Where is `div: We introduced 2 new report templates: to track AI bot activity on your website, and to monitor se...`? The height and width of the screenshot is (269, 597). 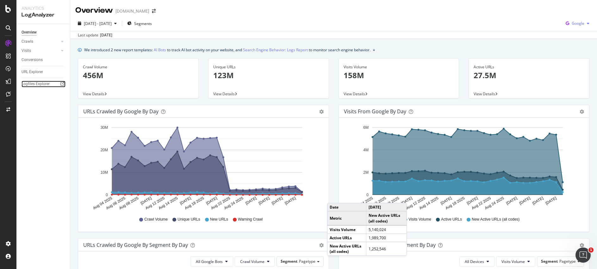
div: We introduced 2 new report templates: to track AI bot activity on your website, and to monitor se... is located at coordinates (227, 50).